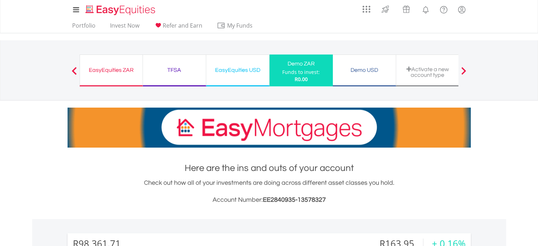  I want to click on div: Funds to invest:, so click(301, 72).